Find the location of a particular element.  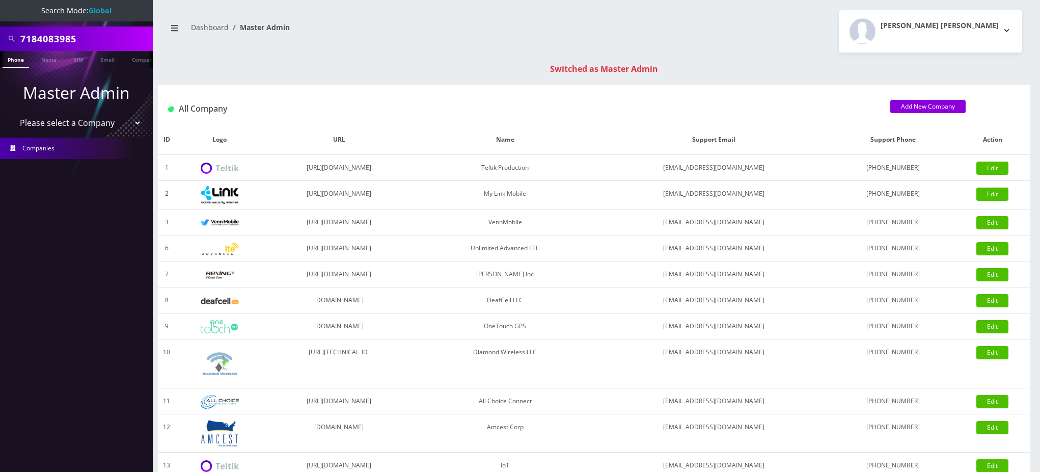

img: Rexing Inc is located at coordinates (219, 274).